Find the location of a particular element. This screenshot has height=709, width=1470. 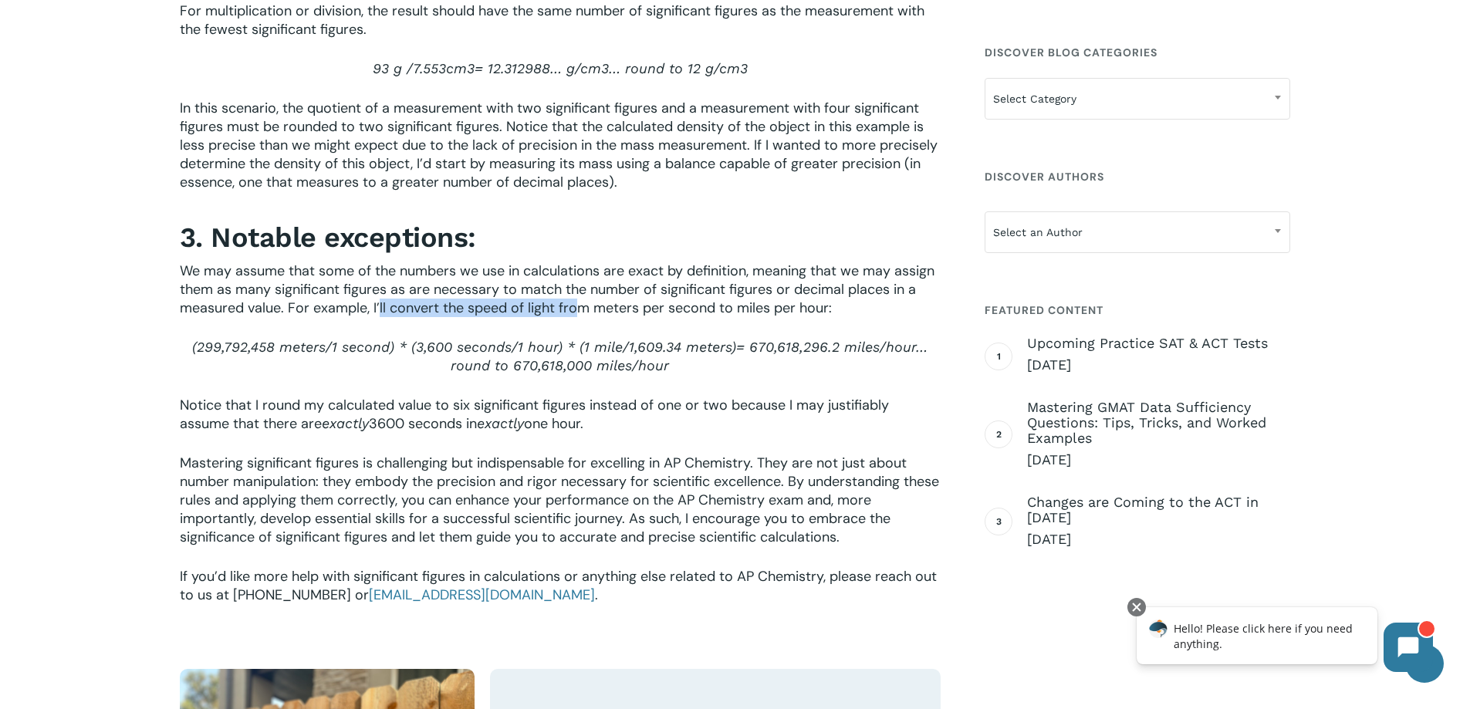

span: 1 mile/ is located at coordinates (607, 347).